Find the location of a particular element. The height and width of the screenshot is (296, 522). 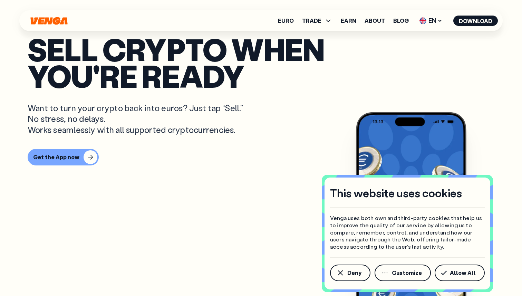

a: About is located at coordinates (375, 21).